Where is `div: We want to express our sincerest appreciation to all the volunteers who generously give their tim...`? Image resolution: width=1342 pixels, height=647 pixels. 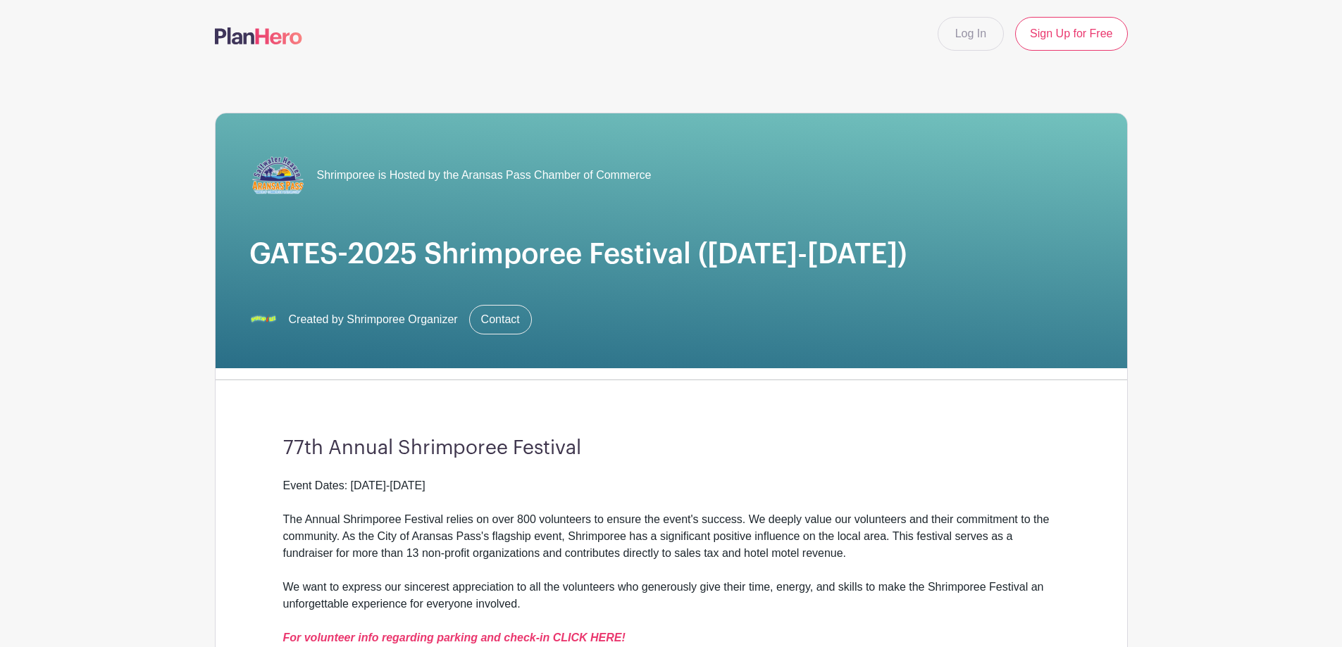 div: We want to express our sincerest appreciation to all the volunteers who generously give their tim... is located at coordinates (671, 613).